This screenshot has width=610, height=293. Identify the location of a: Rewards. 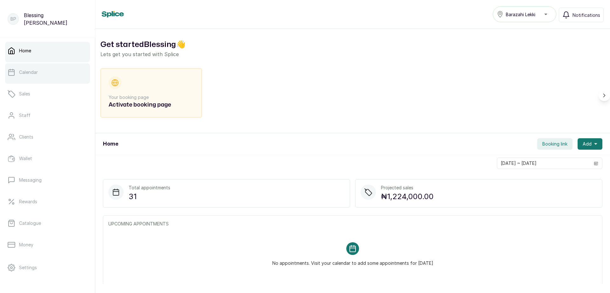
(47, 202).